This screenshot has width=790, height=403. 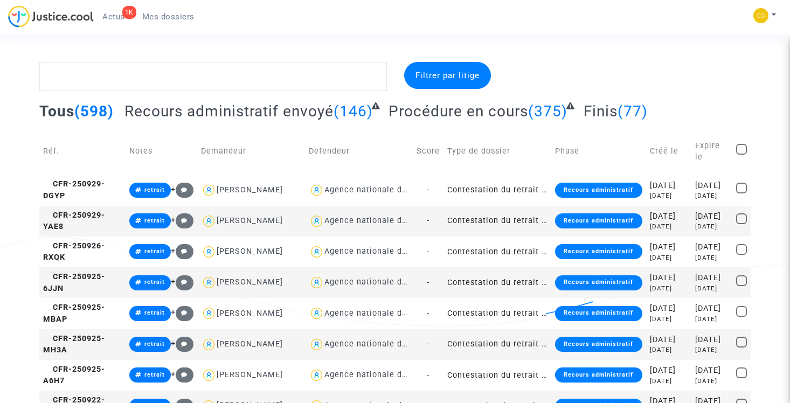 I want to click on span: CFR-250929-YAE8, so click(x=74, y=221).